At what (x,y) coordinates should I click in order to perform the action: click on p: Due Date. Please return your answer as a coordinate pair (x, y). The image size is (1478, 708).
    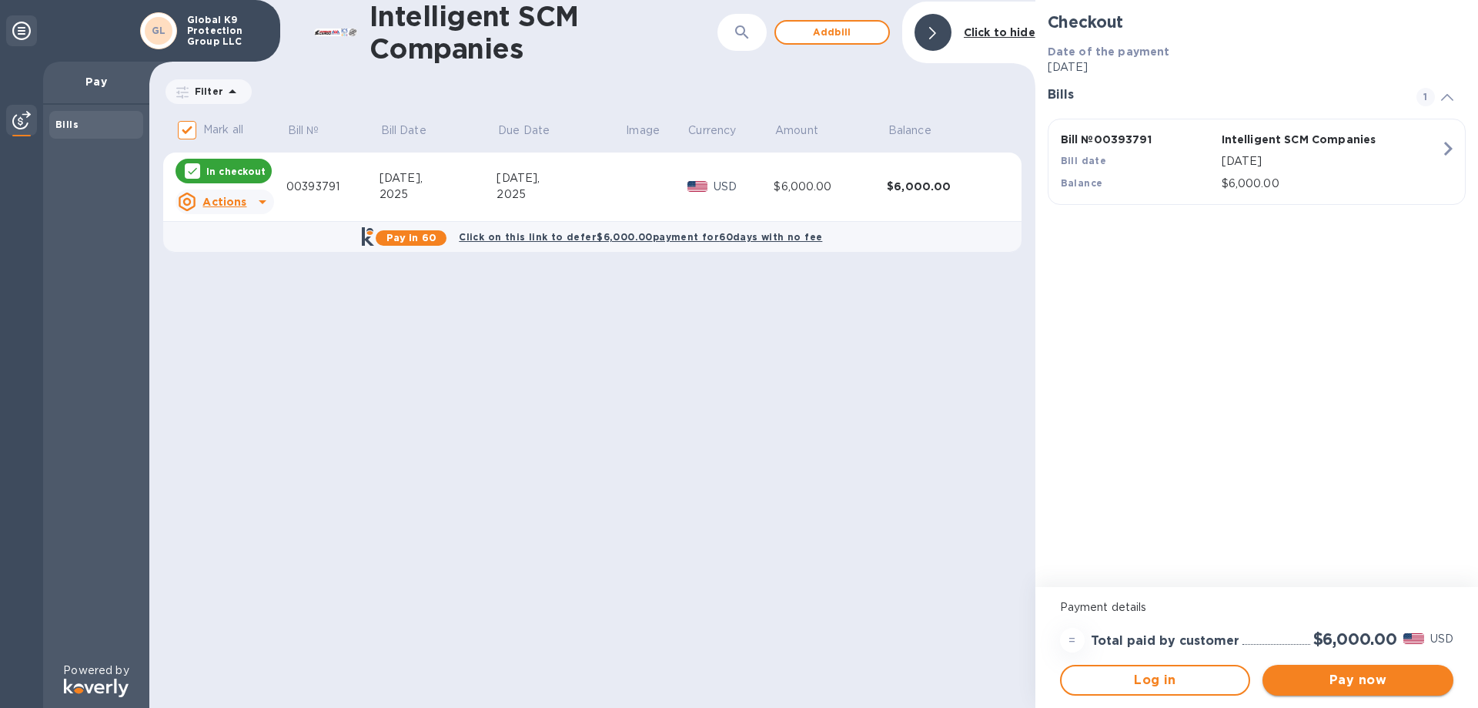
    Looking at the image, I should click on (524, 130).